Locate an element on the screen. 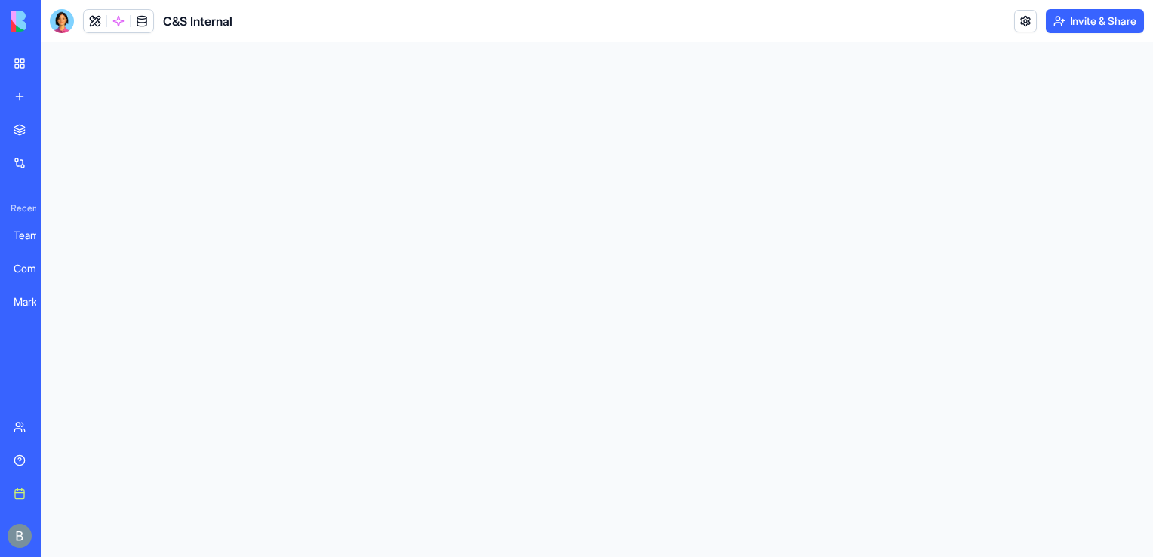 This screenshot has height=557, width=1153. h1: C&S Internal is located at coordinates (198, 21).